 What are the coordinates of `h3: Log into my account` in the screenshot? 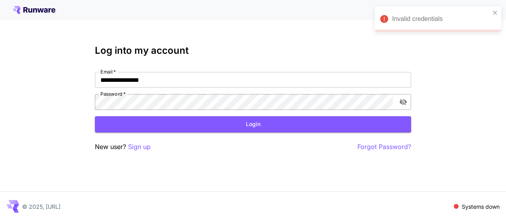 It's located at (253, 51).